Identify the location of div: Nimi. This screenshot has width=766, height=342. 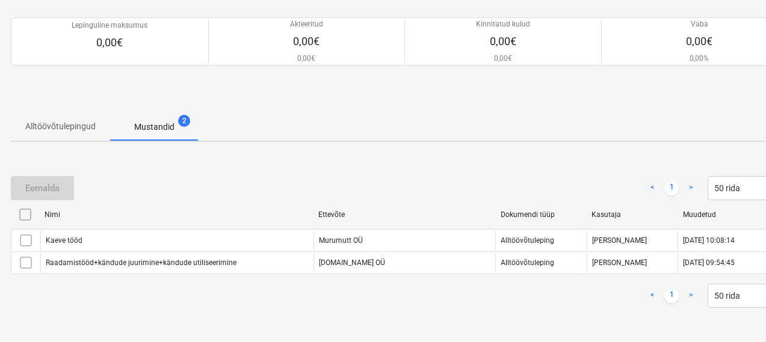
(176, 215).